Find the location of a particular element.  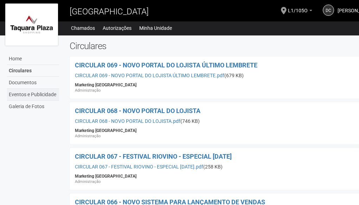

a: Minha Unidade is located at coordinates (155, 28).